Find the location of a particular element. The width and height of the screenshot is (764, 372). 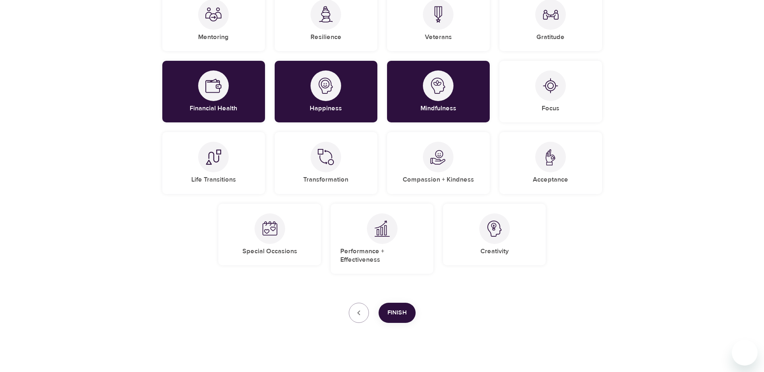

img: Mindfulness is located at coordinates (438, 86).